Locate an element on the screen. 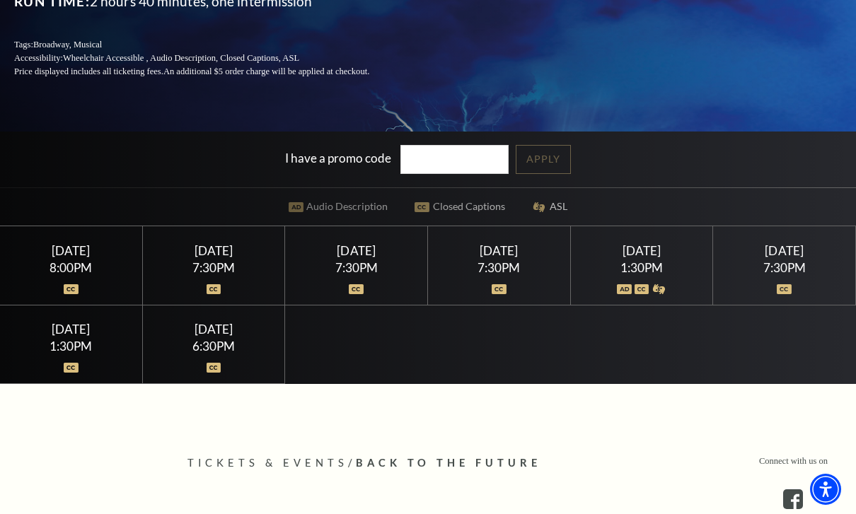  label: I have a promo code is located at coordinates (338, 158).